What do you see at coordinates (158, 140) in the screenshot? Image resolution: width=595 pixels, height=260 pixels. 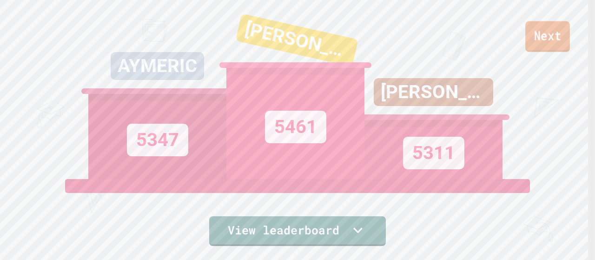 I see `div: 5347` at bounding box center [158, 140].